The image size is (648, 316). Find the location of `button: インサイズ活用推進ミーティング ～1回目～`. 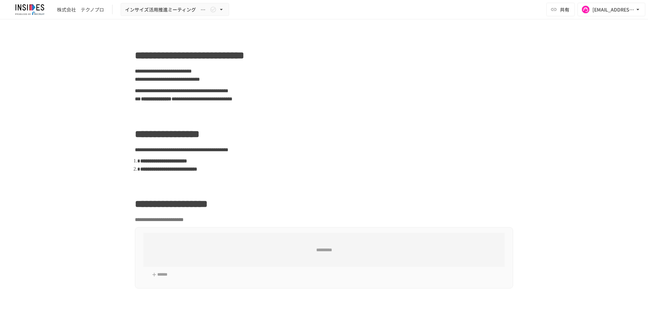

button: インサイズ活用推進ミーティング ～1回目～ is located at coordinates (175, 9).